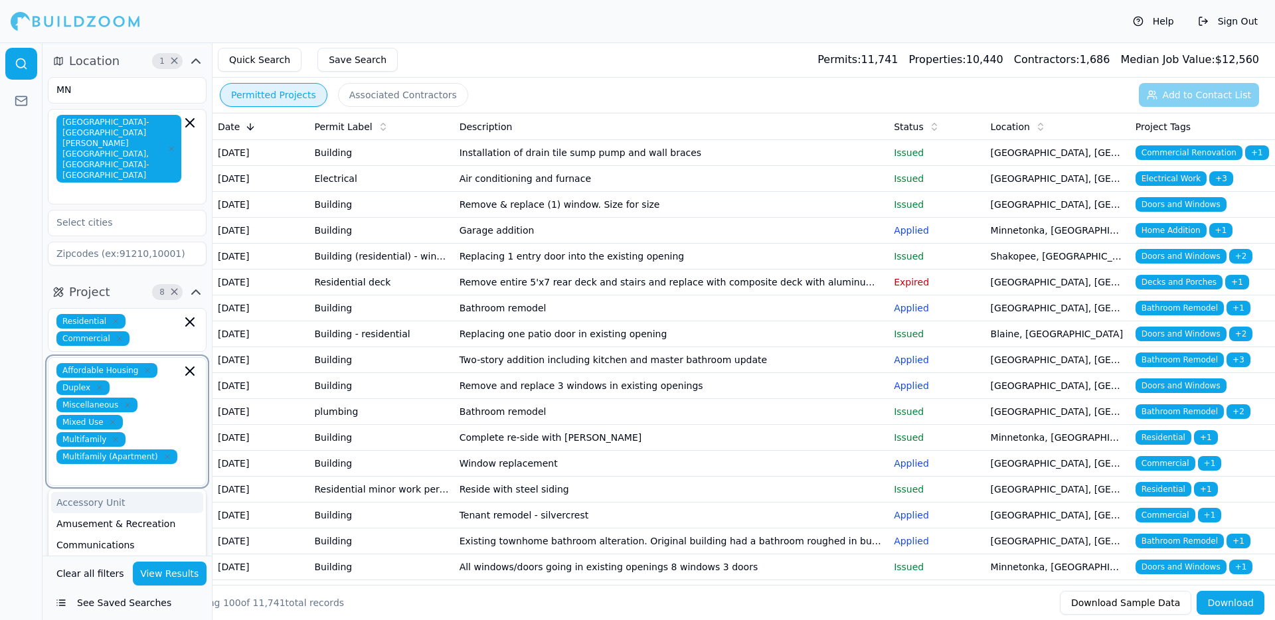 The image size is (1275, 620). I want to click on td: All windows/doors going in existing openings 8 windows 3 doors, so click(672, 567).